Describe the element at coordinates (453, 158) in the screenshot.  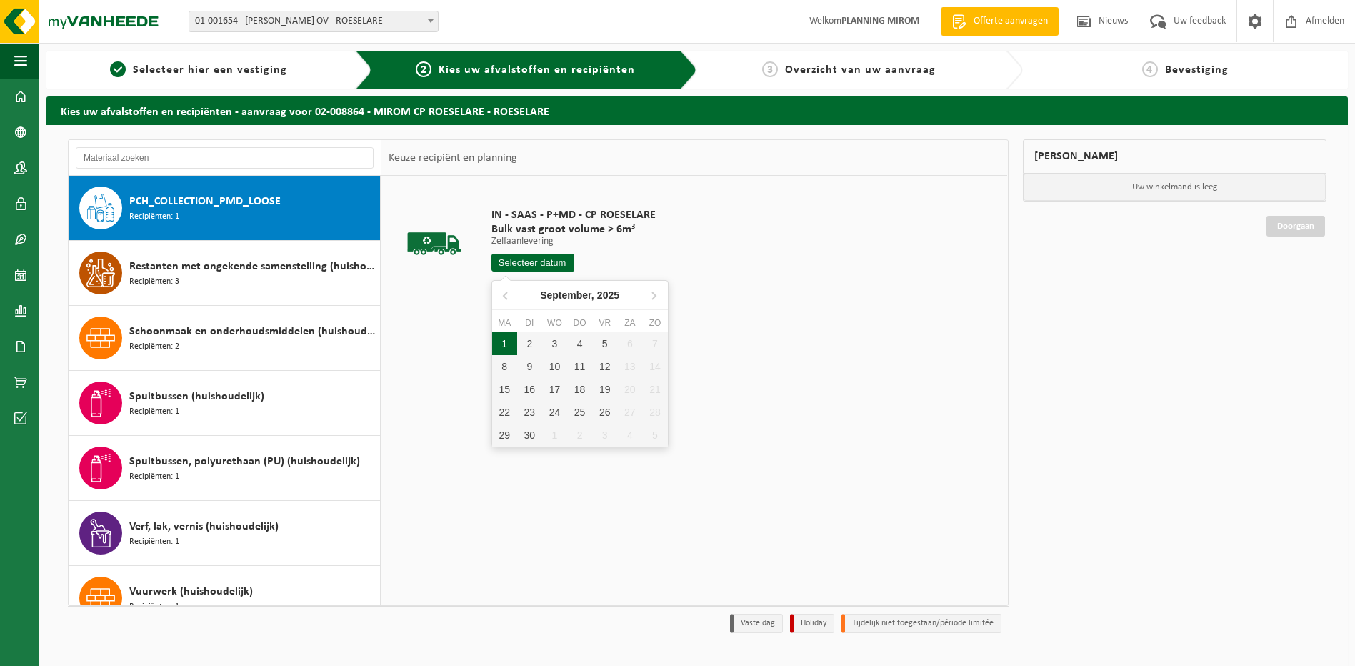
I see `div: Keuze recipiënt en planning` at that location.